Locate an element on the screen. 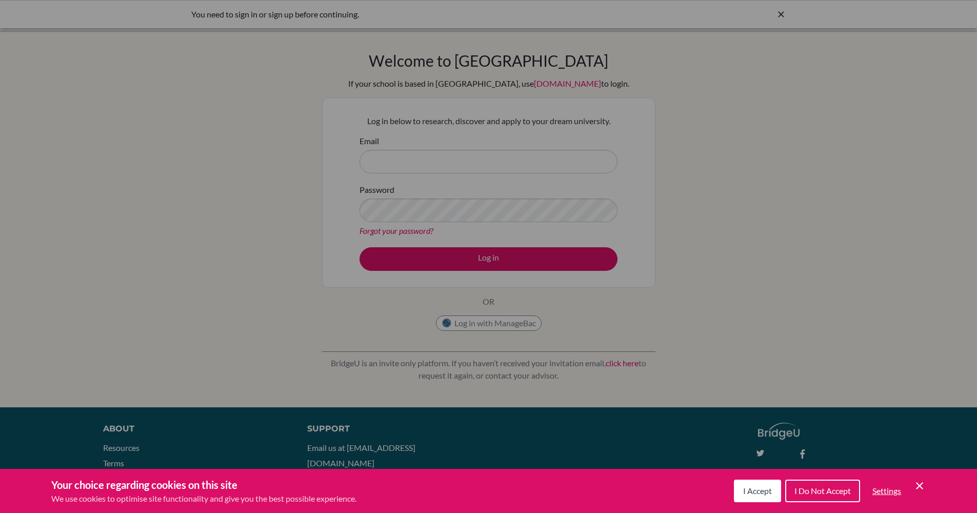 The height and width of the screenshot is (513, 977). button: Settings is located at coordinates (887, 491).